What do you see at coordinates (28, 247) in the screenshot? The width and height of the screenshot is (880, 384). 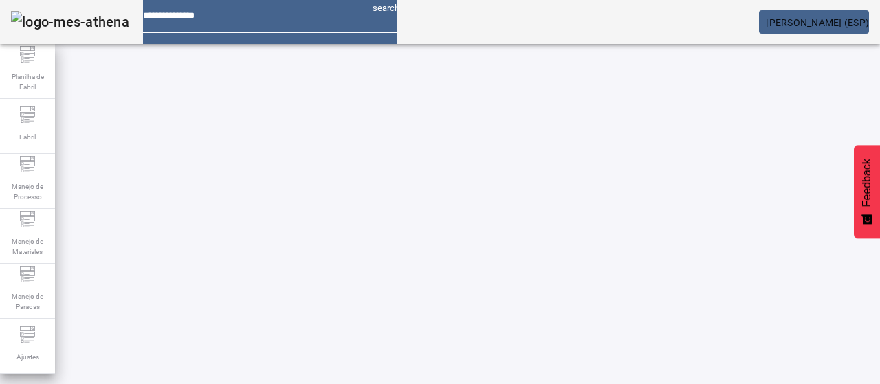 I see `span: Manejo de Materiales` at bounding box center [28, 247].